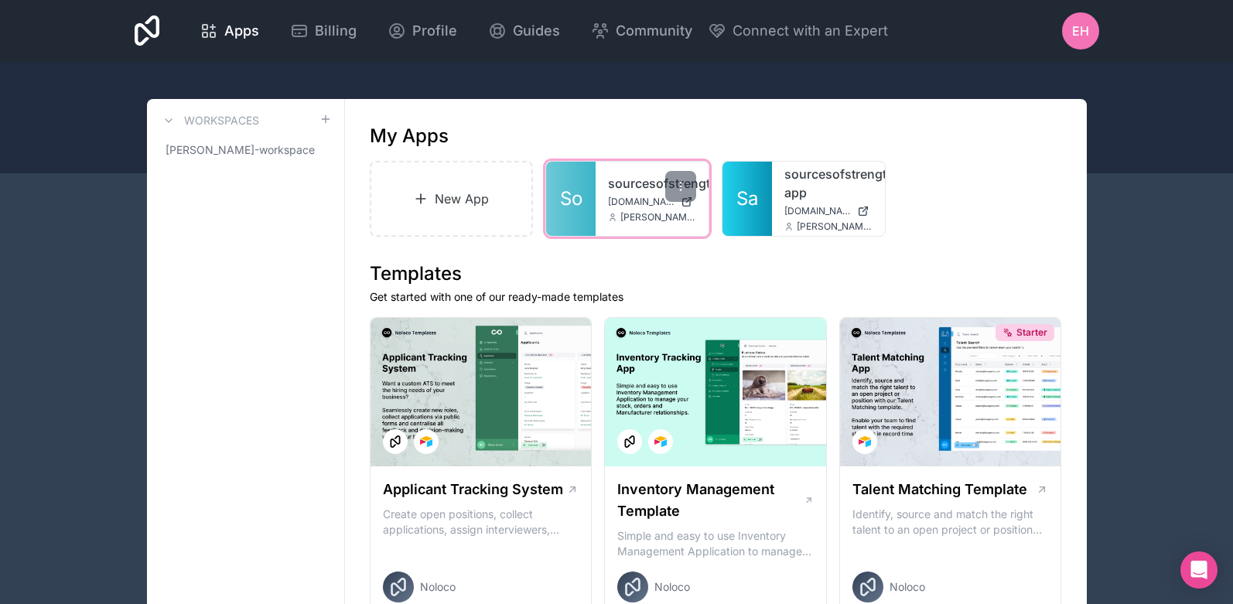  Describe the element at coordinates (951, 522) in the screenshot. I see `p: Identify, source and match the right talent to an open project or position with our Talent Matchi...` at that location.